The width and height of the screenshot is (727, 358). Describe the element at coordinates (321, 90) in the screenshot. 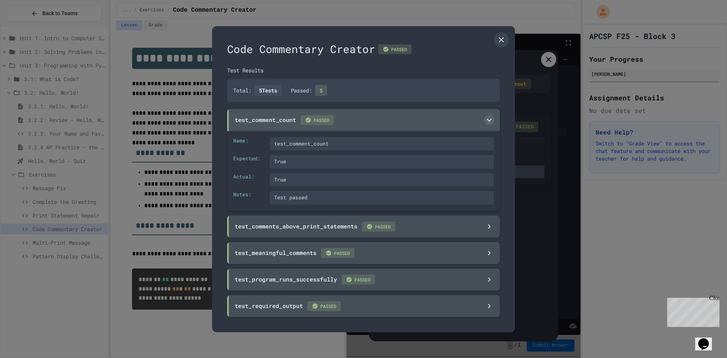

I see `span: 5` at that location.